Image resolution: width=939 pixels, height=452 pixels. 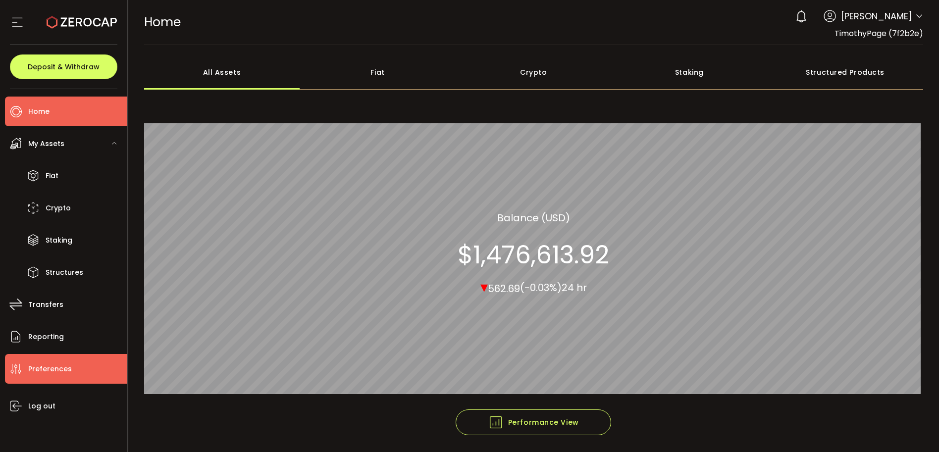 I want to click on div: Fiat, so click(x=377, y=72).